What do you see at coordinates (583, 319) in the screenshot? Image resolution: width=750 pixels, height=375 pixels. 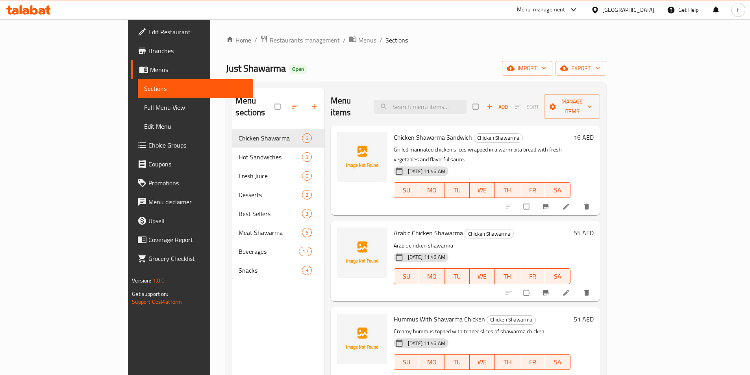 I see `h6: 51 AED` at bounding box center [583, 319].